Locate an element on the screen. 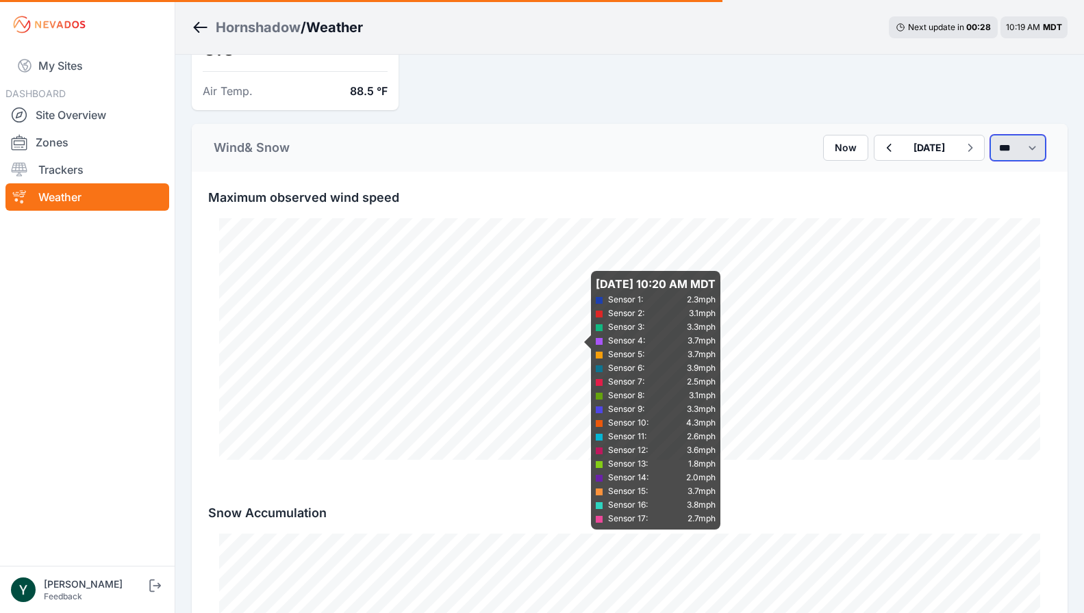 The width and height of the screenshot is (1084, 613). button: Now is located at coordinates (845, 148).